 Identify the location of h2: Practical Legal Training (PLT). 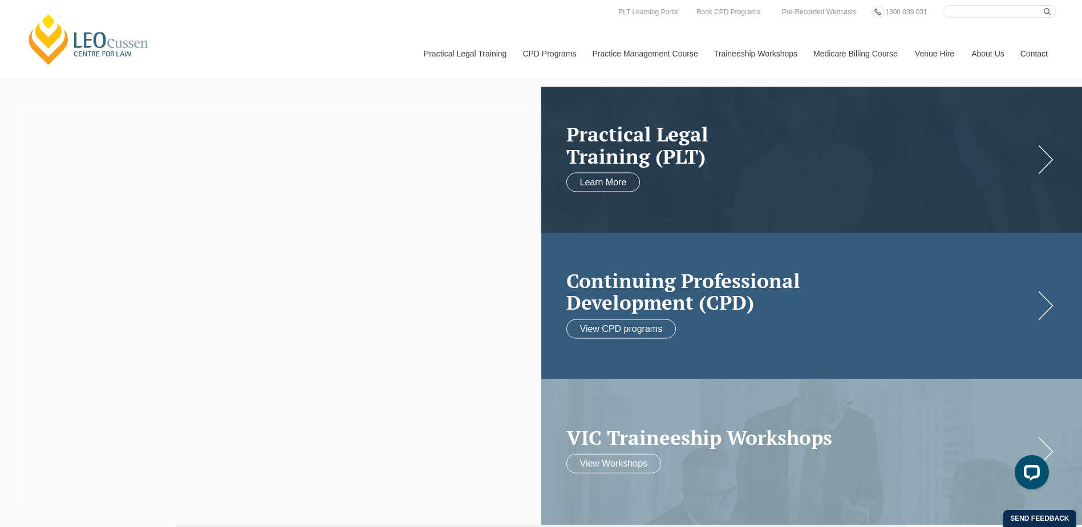
(800, 145).